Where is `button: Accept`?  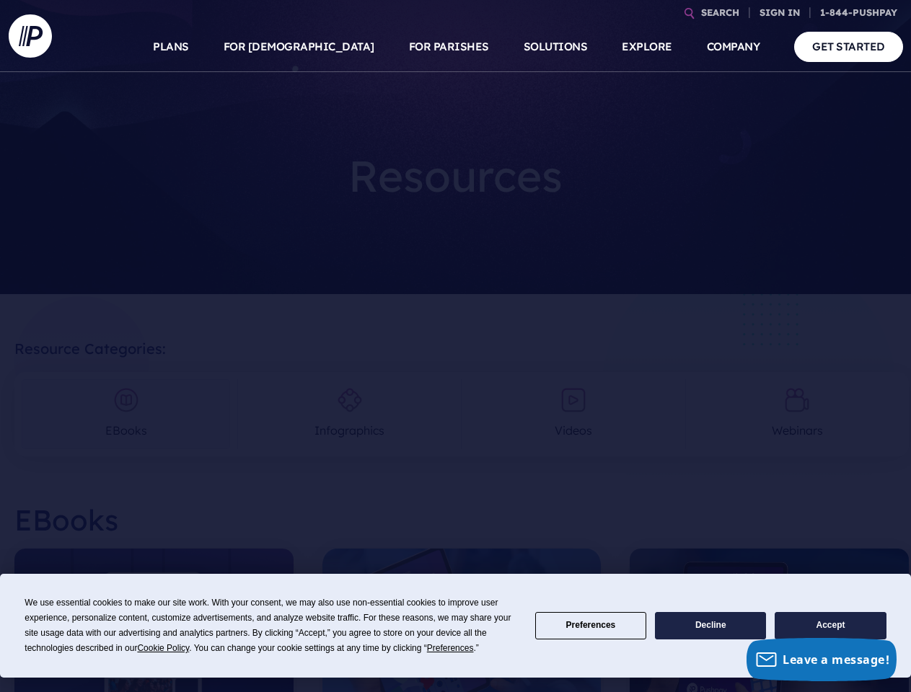
button: Accept is located at coordinates (830, 626).